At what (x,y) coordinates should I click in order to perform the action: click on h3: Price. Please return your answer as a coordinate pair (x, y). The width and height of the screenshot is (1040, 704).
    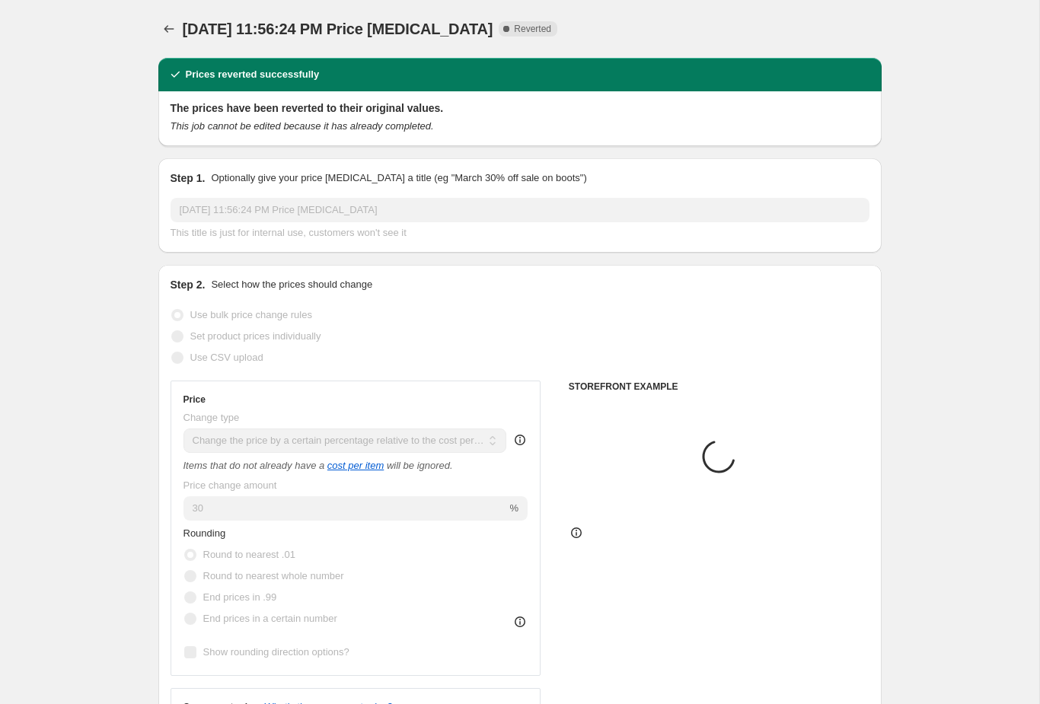
    Looking at the image, I should click on (194, 400).